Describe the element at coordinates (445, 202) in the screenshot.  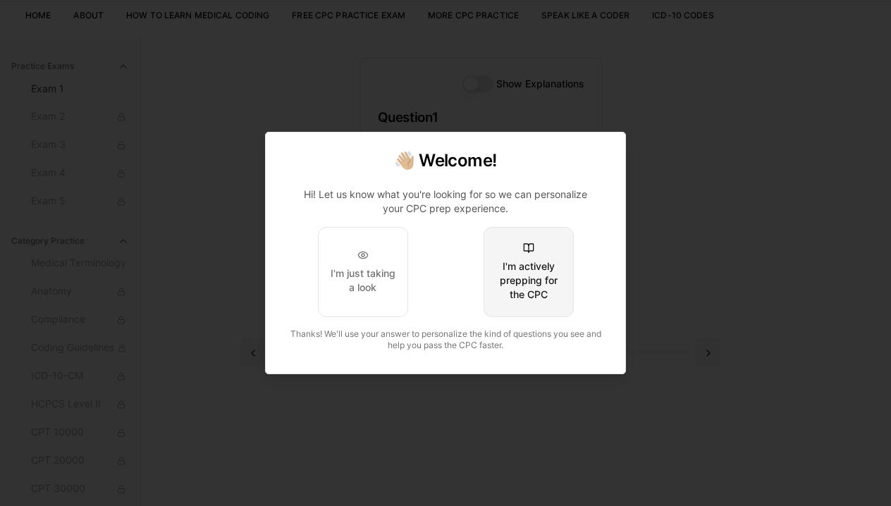
I see `p: Hi! Let us know what you're looking for so we can personalize your CPC prep experience.` at that location.